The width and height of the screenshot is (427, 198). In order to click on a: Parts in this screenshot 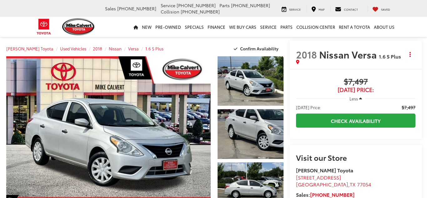, I will do `click(287, 27)`.